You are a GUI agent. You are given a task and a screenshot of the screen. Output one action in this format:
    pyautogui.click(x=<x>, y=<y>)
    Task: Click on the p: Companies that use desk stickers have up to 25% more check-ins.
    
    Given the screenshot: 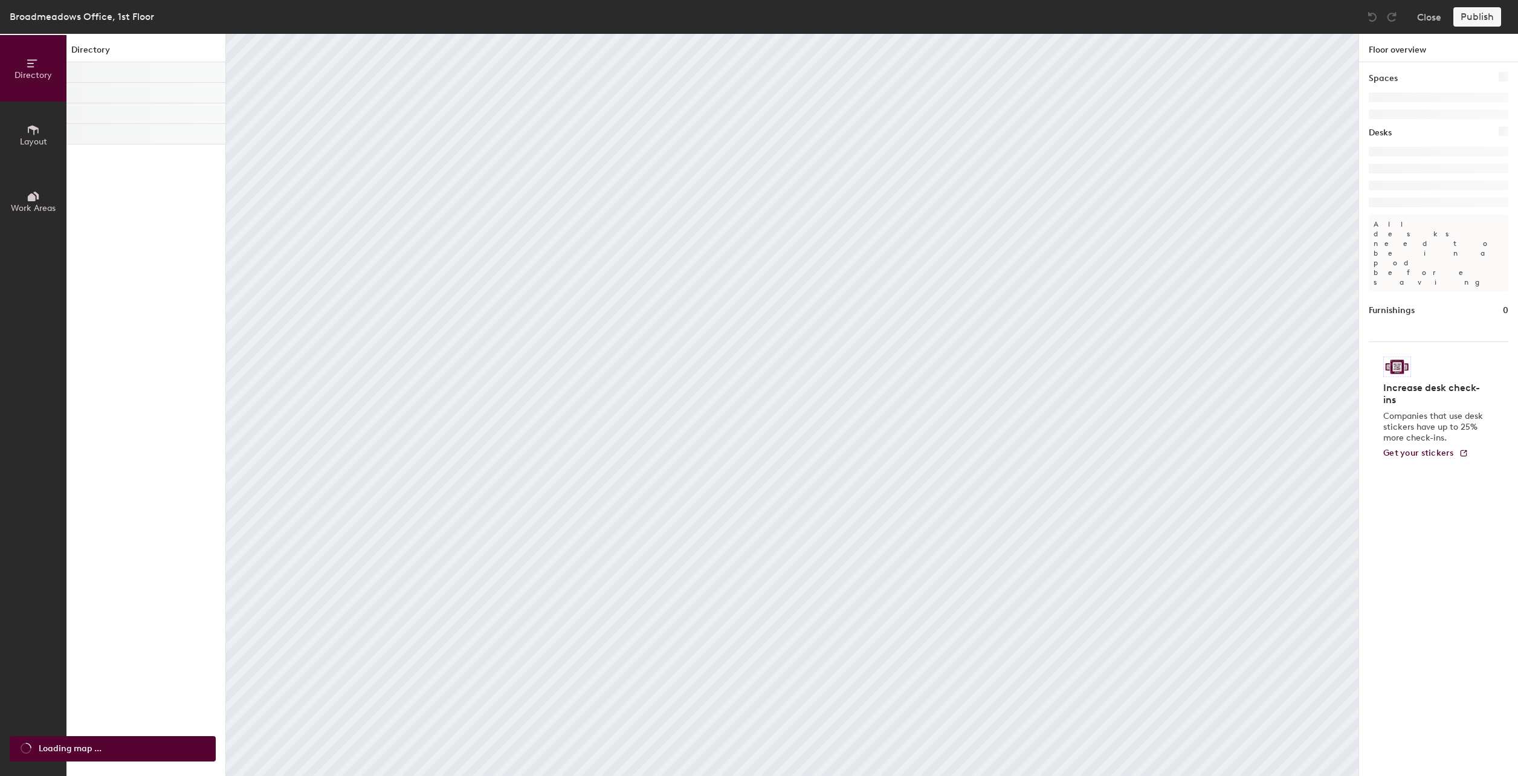 What is the action you would take?
    pyautogui.click(x=1434, y=427)
    